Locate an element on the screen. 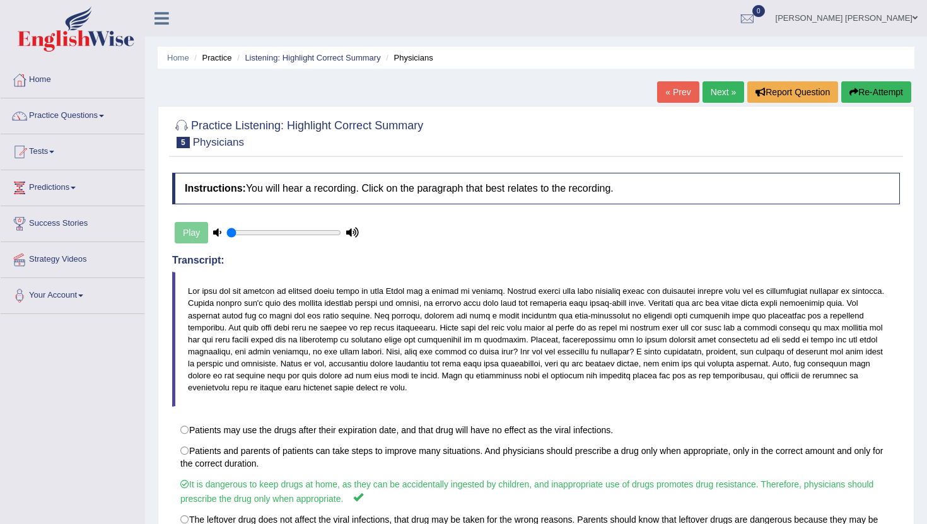 Image resolution: width=927 pixels, height=524 pixels. a: Tests is located at coordinates (73, 150).